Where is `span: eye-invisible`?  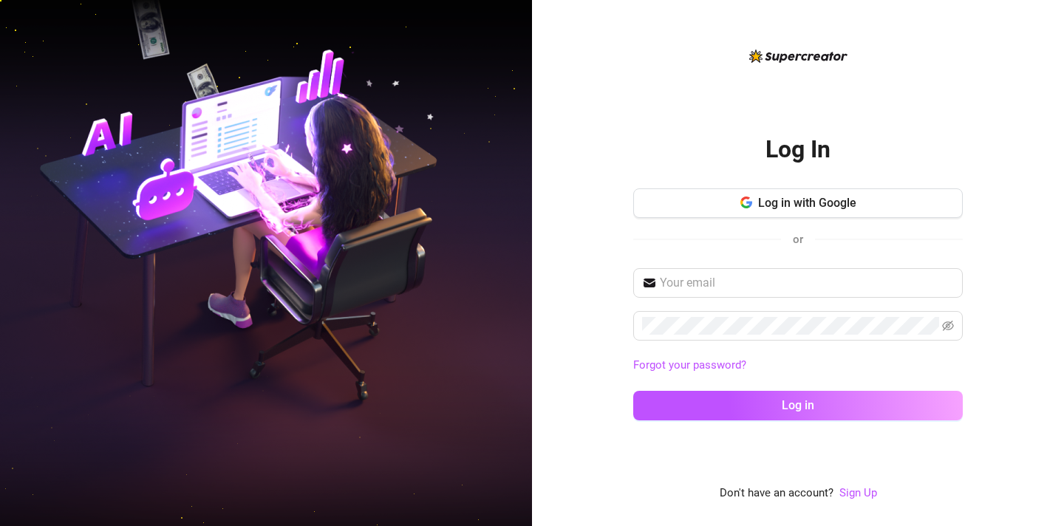 span: eye-invisible is located at coordinates (948, 326).